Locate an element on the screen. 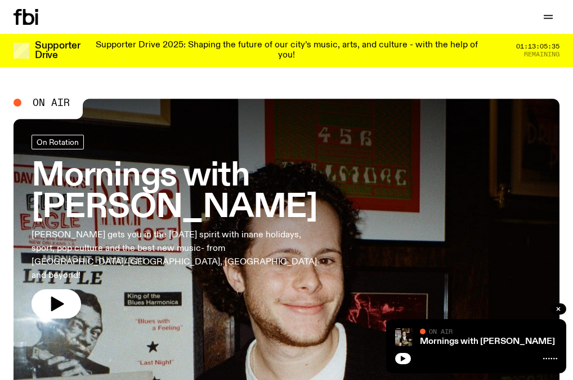 The width and height of the screenshot is (573, 380). p: Supporter Drive 2025: Shaping the future of our city’s music, arts, and culture - with the help o... is located at coordinates (287, 50).